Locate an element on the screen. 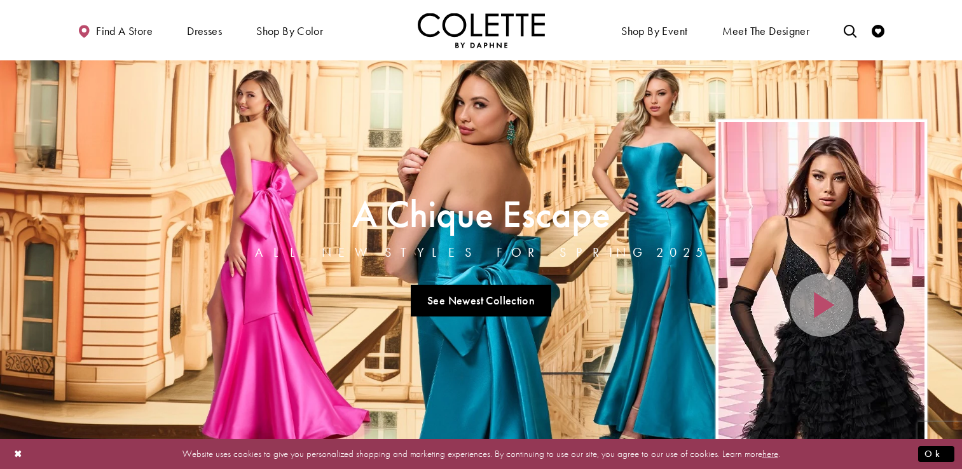 This screenshot has width=962, height=469. a: Meet the designer is located at coordinates (766, 30).